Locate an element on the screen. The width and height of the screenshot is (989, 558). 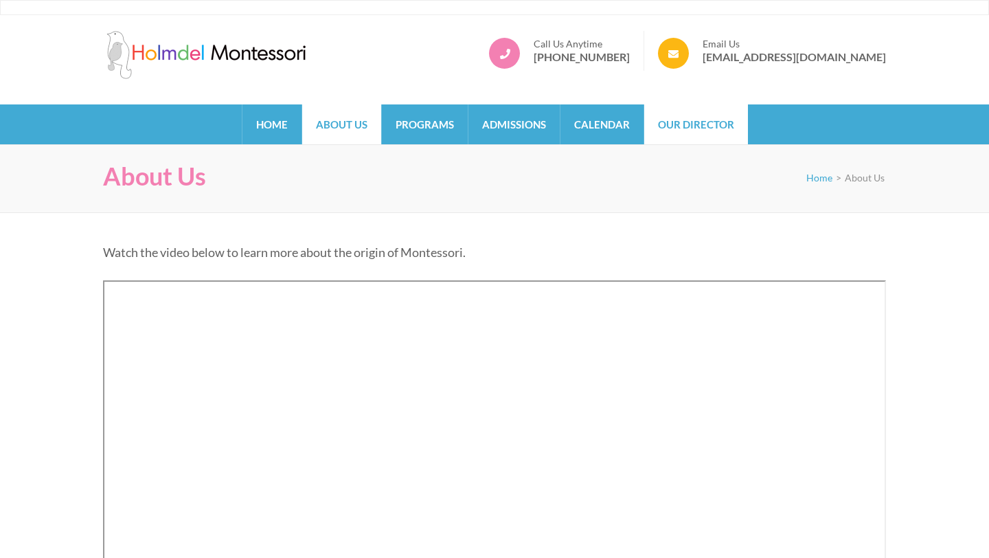
a: Calendar is located at coordinates (602, 124).